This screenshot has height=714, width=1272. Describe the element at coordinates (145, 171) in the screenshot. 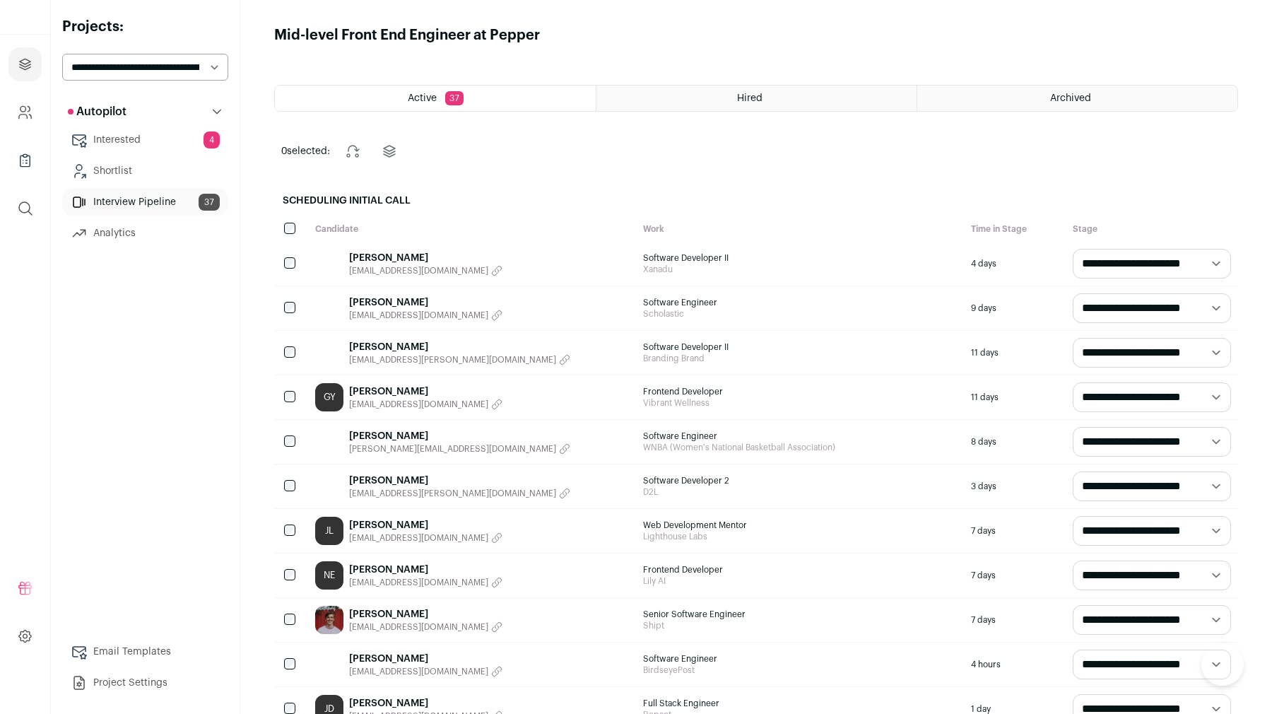

I see `a: Shortlist` at that location.